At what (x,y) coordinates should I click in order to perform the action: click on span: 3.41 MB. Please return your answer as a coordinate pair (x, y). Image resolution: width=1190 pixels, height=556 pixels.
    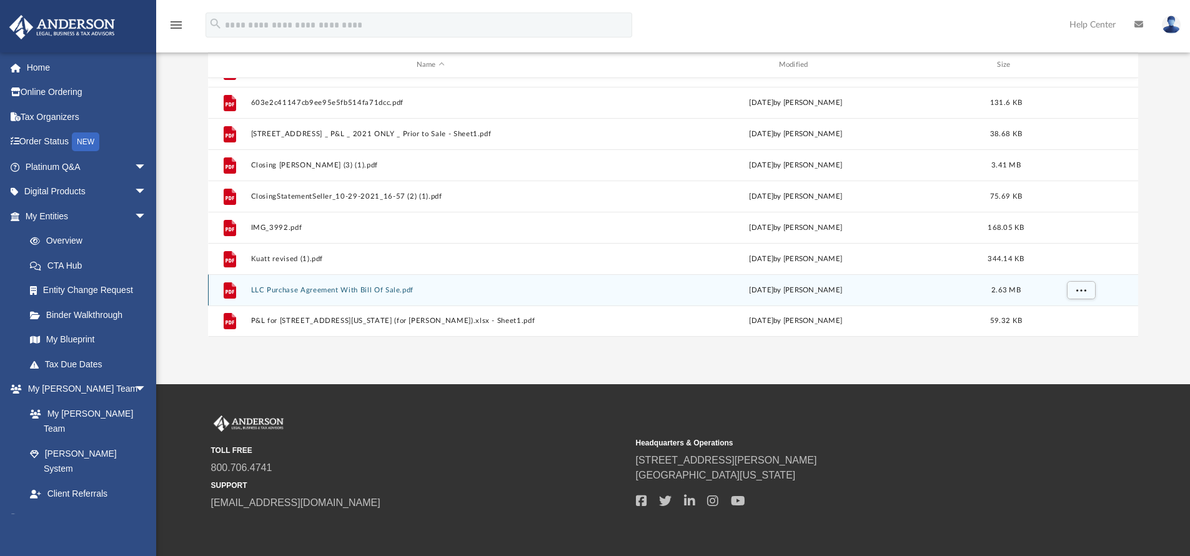
    Looking at the image, I should click on (1006, 164).